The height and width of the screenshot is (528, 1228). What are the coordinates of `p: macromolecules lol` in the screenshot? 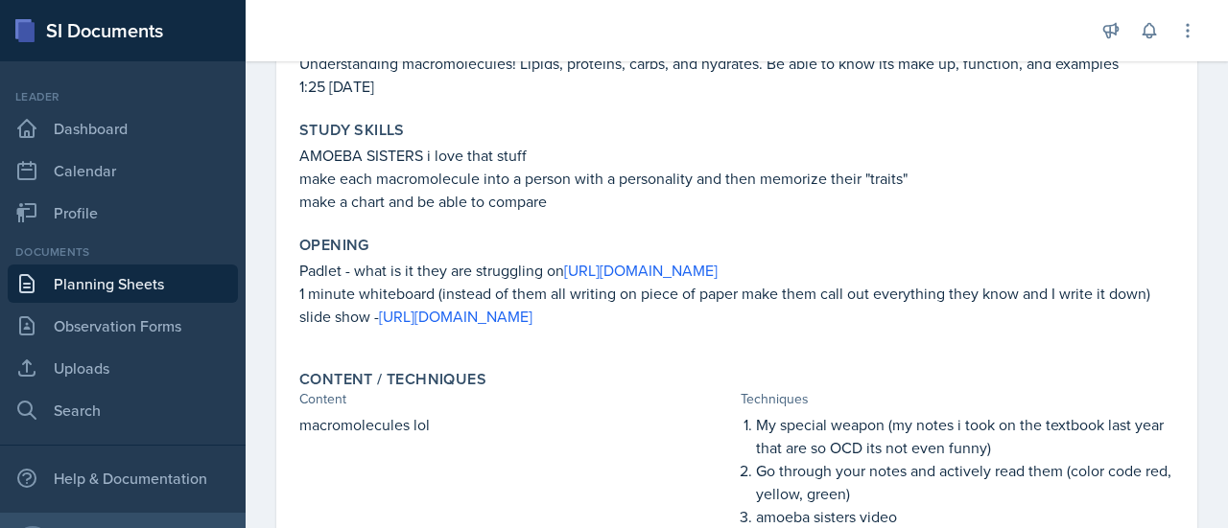 It's located at (516, 425).